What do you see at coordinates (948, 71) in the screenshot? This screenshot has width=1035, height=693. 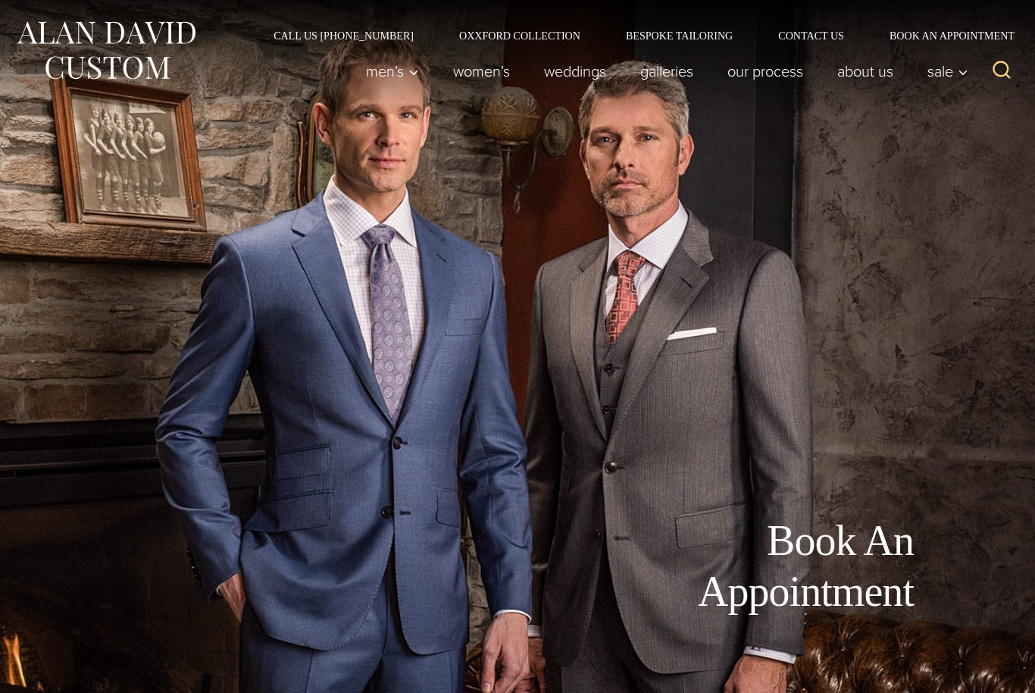 I see `span: Sale` at bounding box center [948, 71].